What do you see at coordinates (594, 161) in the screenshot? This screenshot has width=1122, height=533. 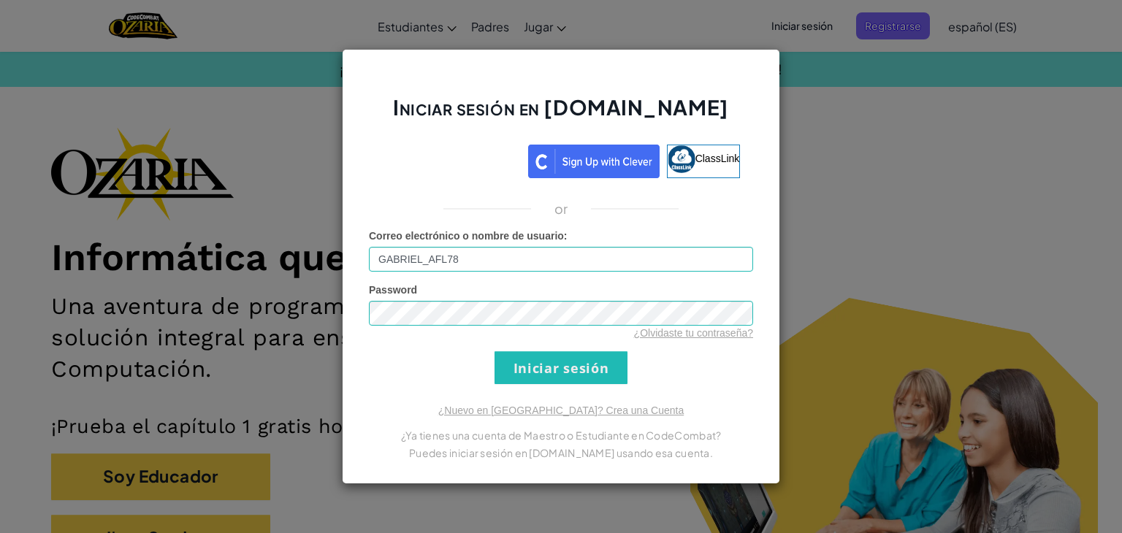 I see `img: clever_sso_button@2x.png` at bounding box center [594, 161].